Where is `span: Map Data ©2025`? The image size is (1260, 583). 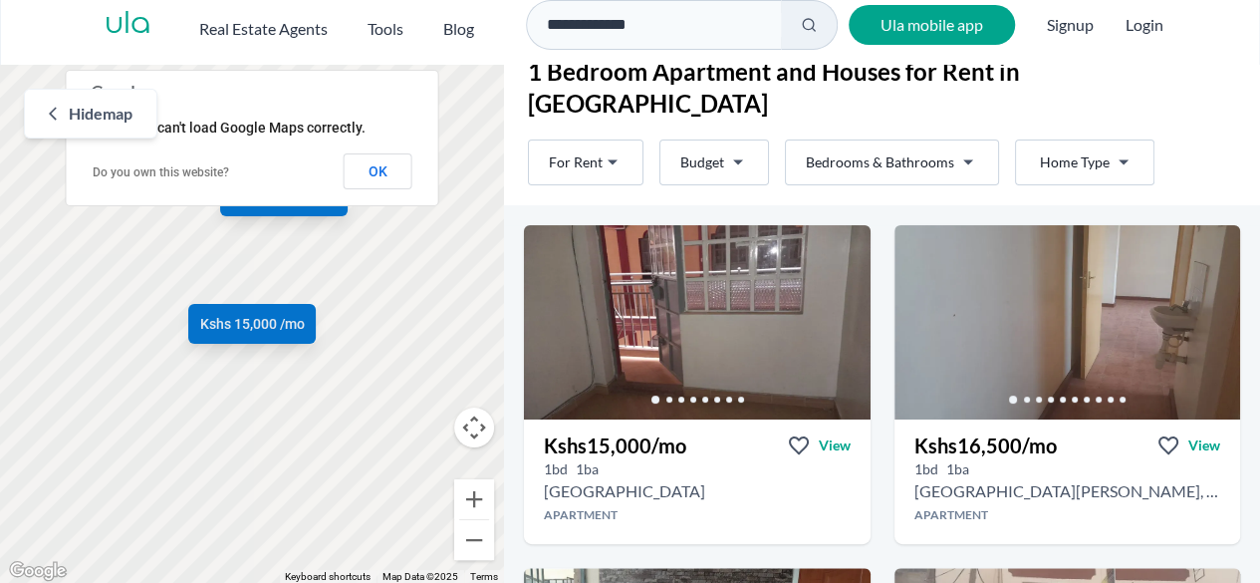 span: Map Data ©2025 is located at coordinates (420, 576).